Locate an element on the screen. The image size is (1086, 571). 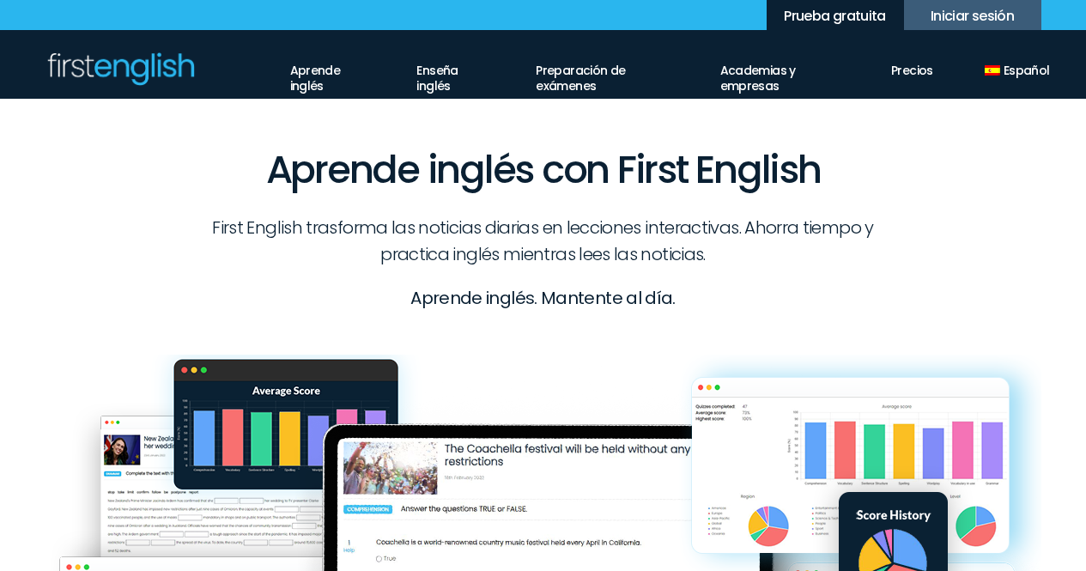
a: Enseña inglés is located at coordinates (450, 73).